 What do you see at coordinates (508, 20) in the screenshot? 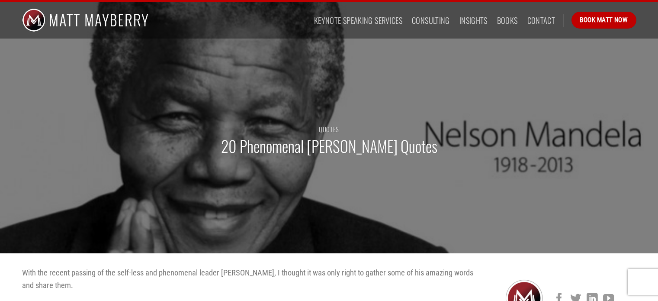
I see `a: Books` at bounding box center [508, 20].